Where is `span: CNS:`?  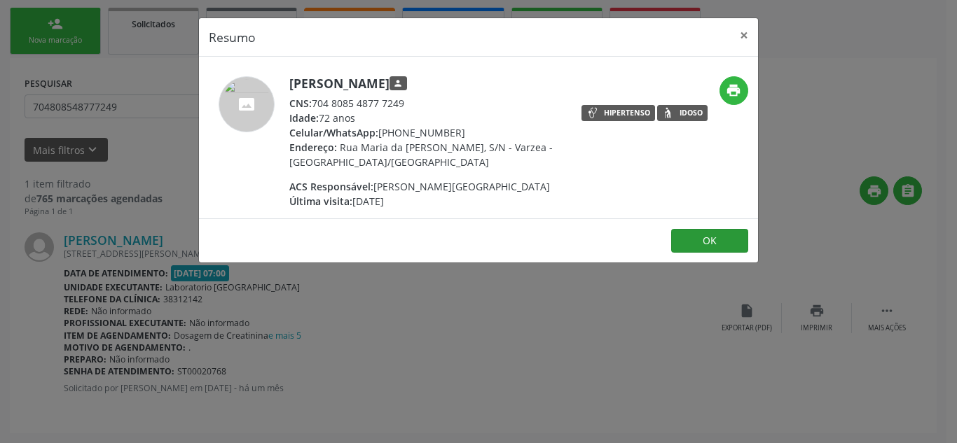 span: CNS: is located at coordinates (300, 103).